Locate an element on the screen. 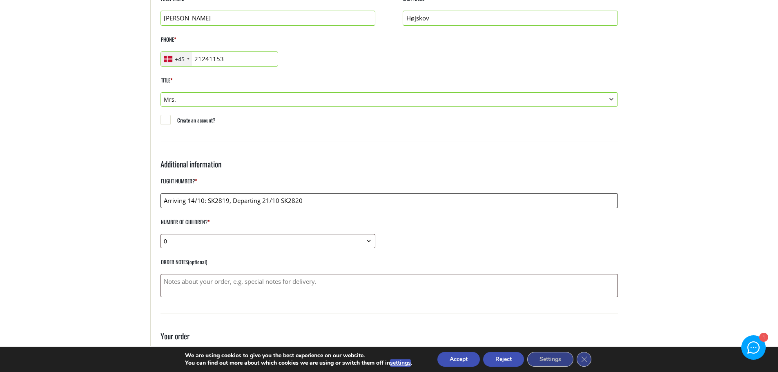 The image size is (778, 372). button: Reject is located at coordinates (504, 359).